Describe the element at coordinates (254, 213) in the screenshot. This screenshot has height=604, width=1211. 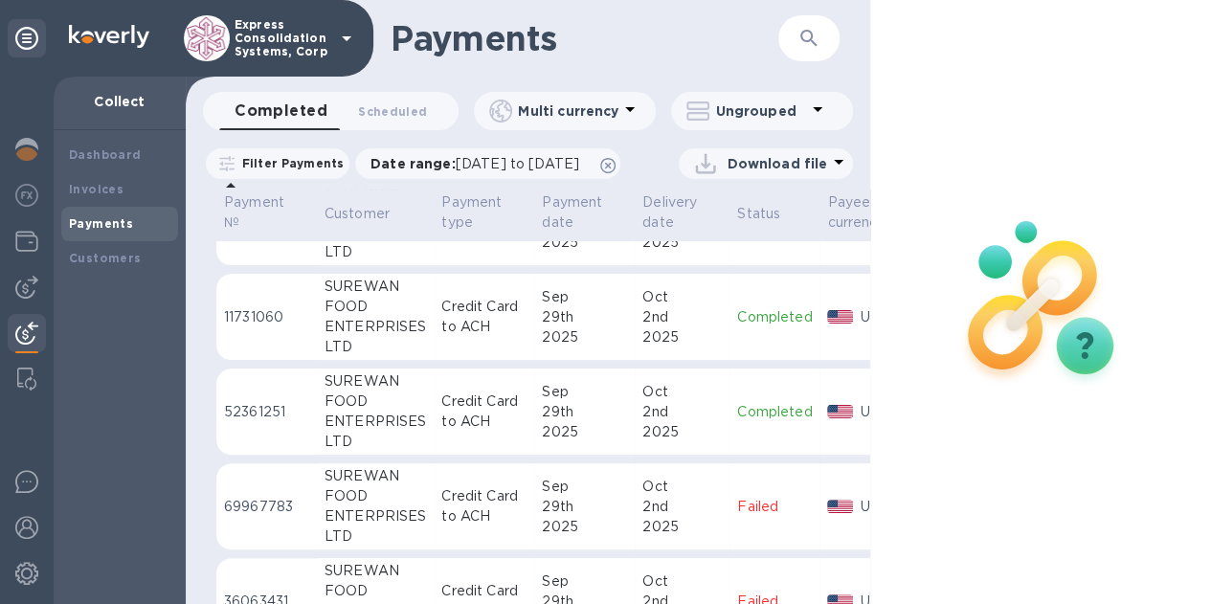
I see `p: Payment №` at that location.